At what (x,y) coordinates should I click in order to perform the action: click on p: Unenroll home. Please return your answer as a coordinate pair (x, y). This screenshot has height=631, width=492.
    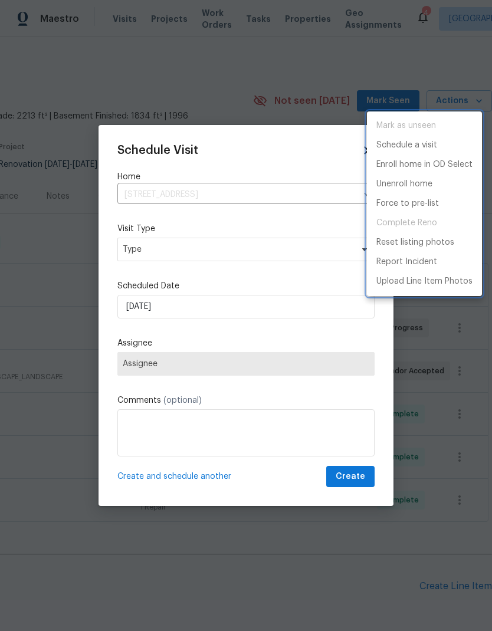
    Looking at the image, I should click on (404, 184).